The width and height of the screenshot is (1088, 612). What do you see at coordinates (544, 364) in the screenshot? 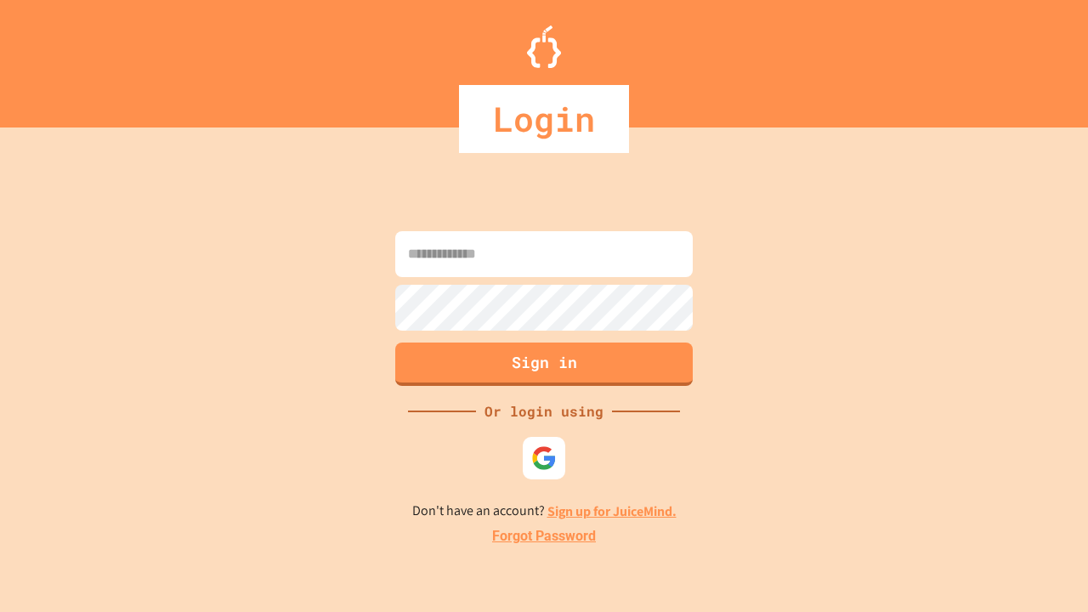
I see `button: Sign in` at bounding box center [544, 364].